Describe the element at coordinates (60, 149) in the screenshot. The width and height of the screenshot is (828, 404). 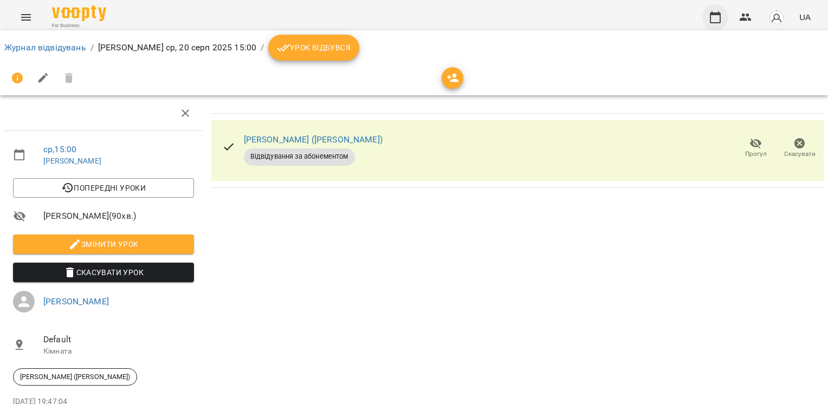
I see `a: ср , 15:00` at that location.